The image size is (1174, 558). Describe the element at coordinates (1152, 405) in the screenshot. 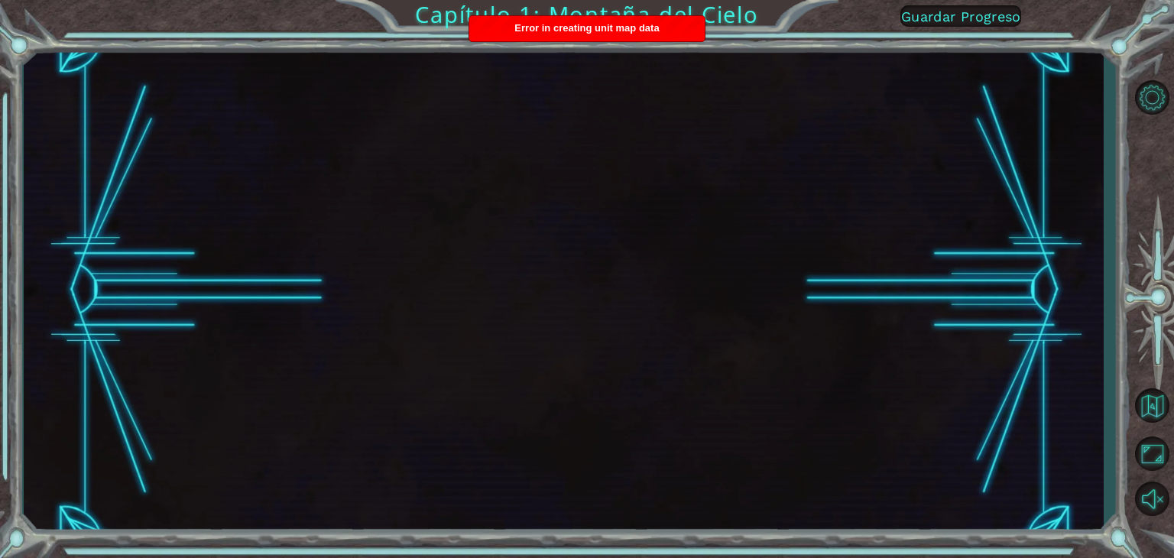

I see `button: Volver al Mapa` at that location.